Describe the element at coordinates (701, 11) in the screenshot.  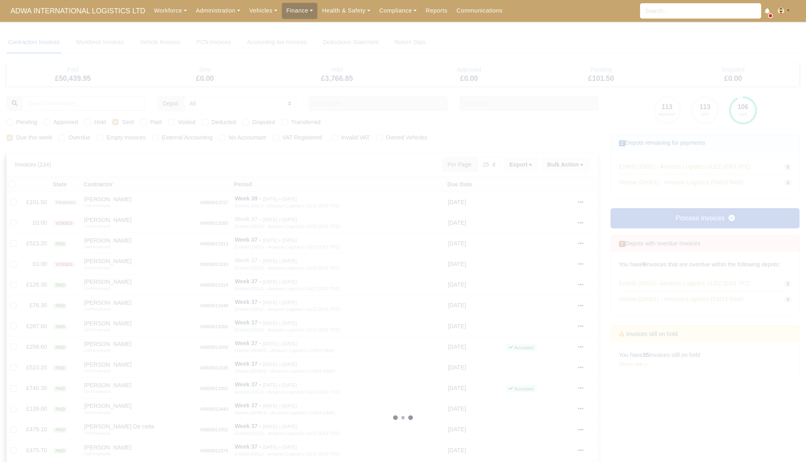
I see `input: Search...` at that location.